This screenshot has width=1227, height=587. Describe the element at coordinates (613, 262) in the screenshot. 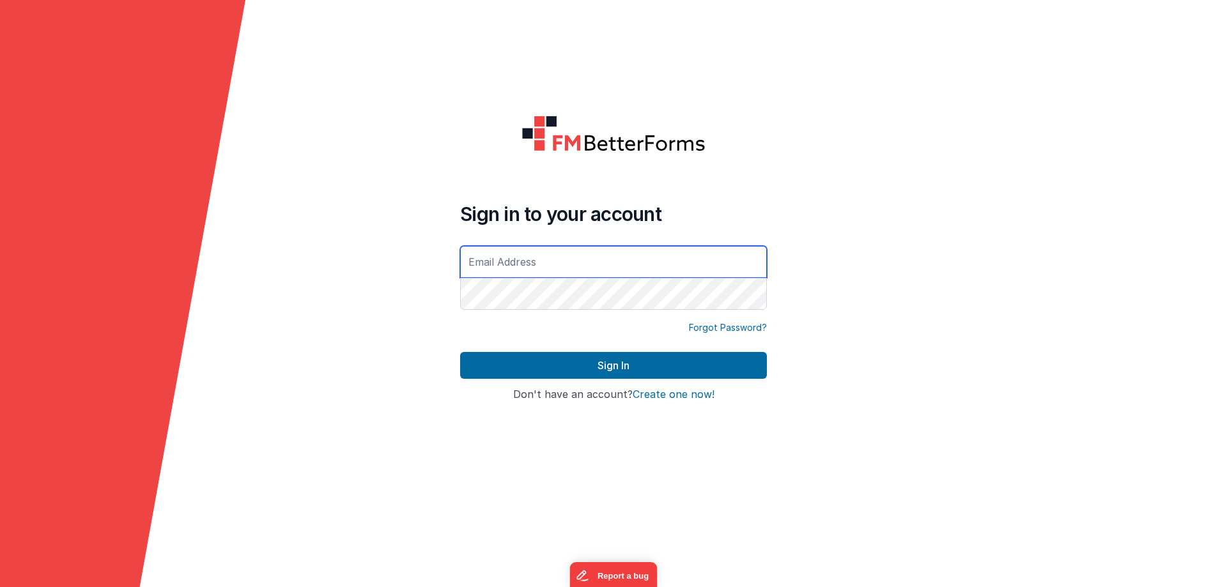

I see `input: Email Address` at that location.